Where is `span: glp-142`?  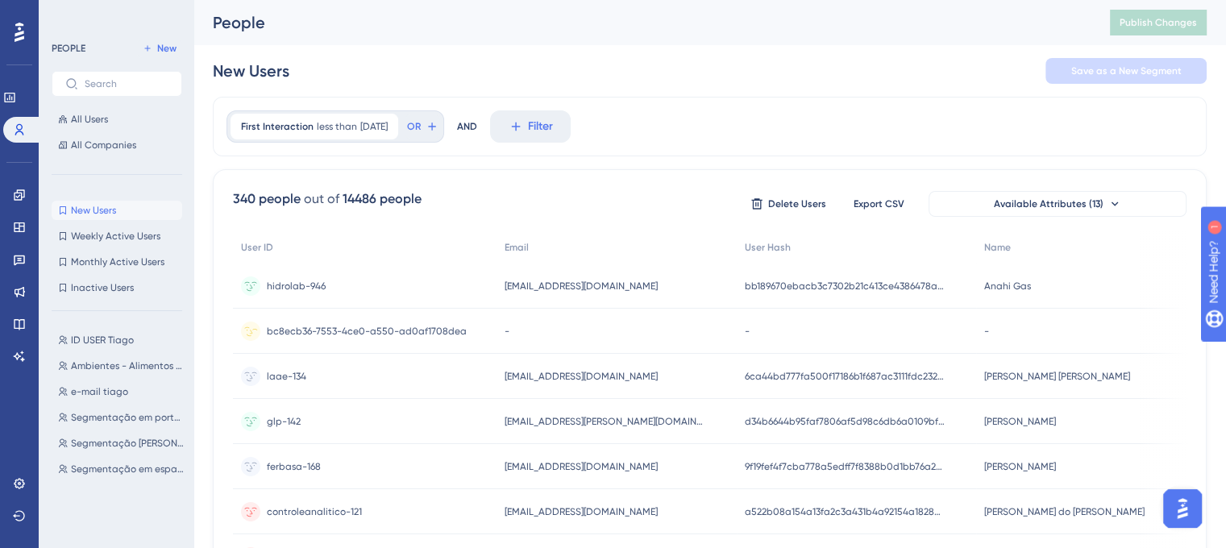
span: glp-142 is located at coordinates (284, 421).